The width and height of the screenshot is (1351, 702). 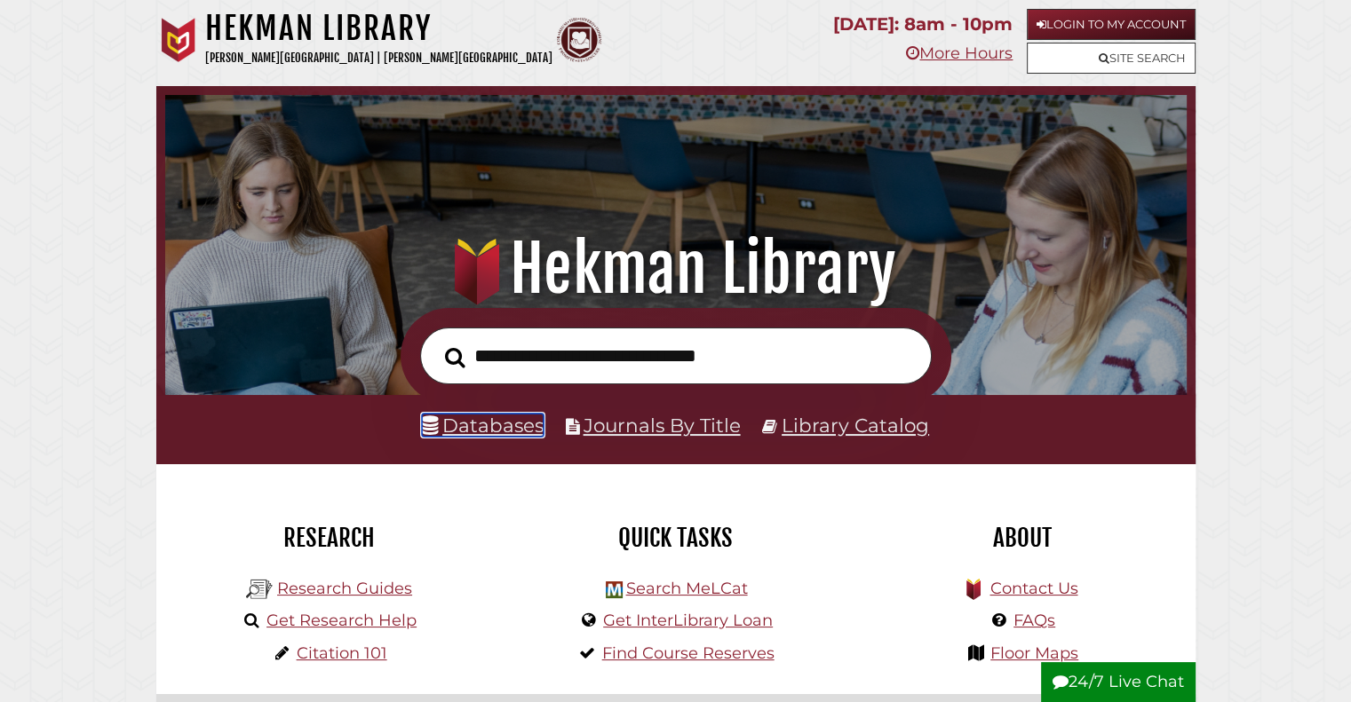 I want to click on a: Journals By Title, so click(x=662, y=425).